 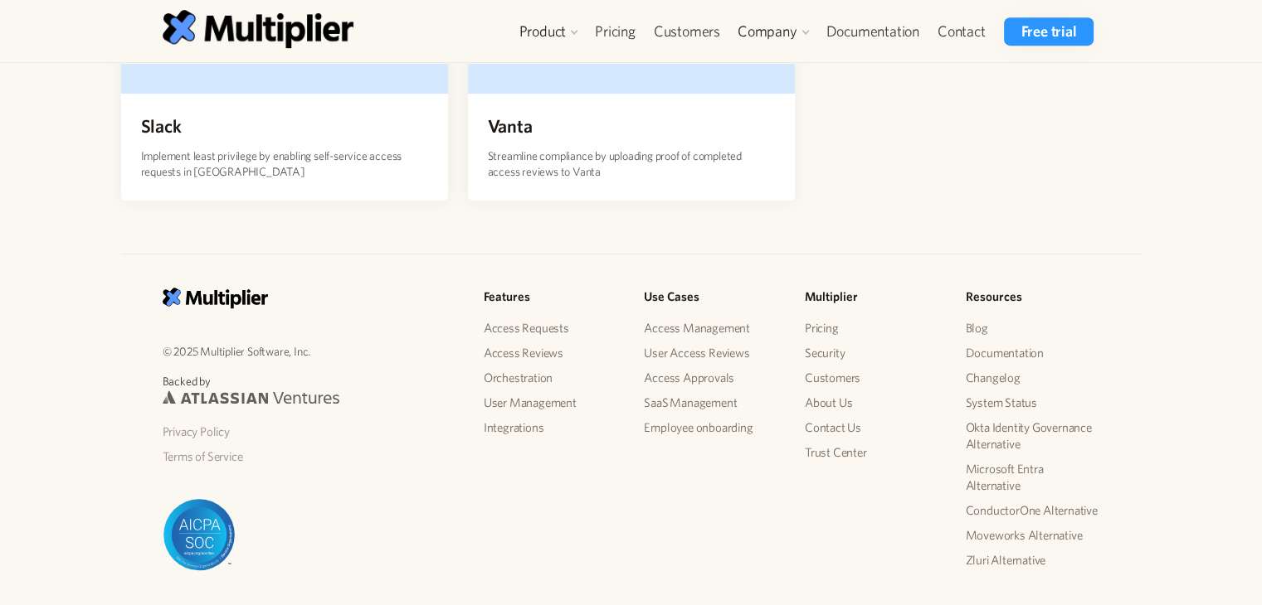 What do you see at coordinates (551, 428) in the screenshot?
I see `a: Integrations` at bounding box center [551, 428].